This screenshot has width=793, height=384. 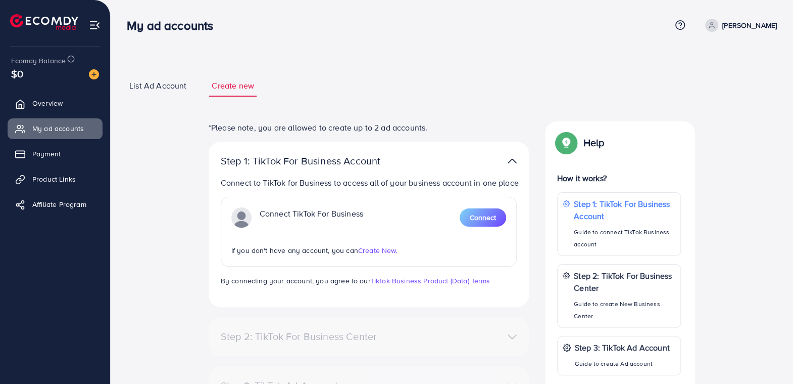 I want to click on img: logo, so click(x=44, y=22).